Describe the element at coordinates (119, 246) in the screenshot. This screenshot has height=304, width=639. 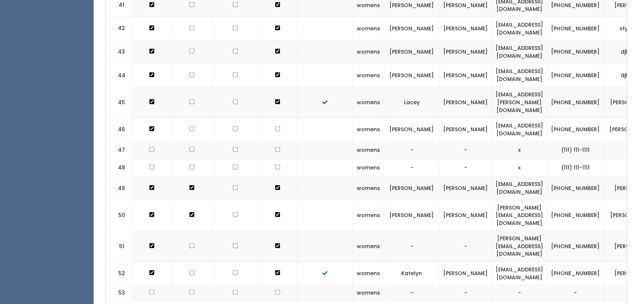
I see `td: 51` at that location.